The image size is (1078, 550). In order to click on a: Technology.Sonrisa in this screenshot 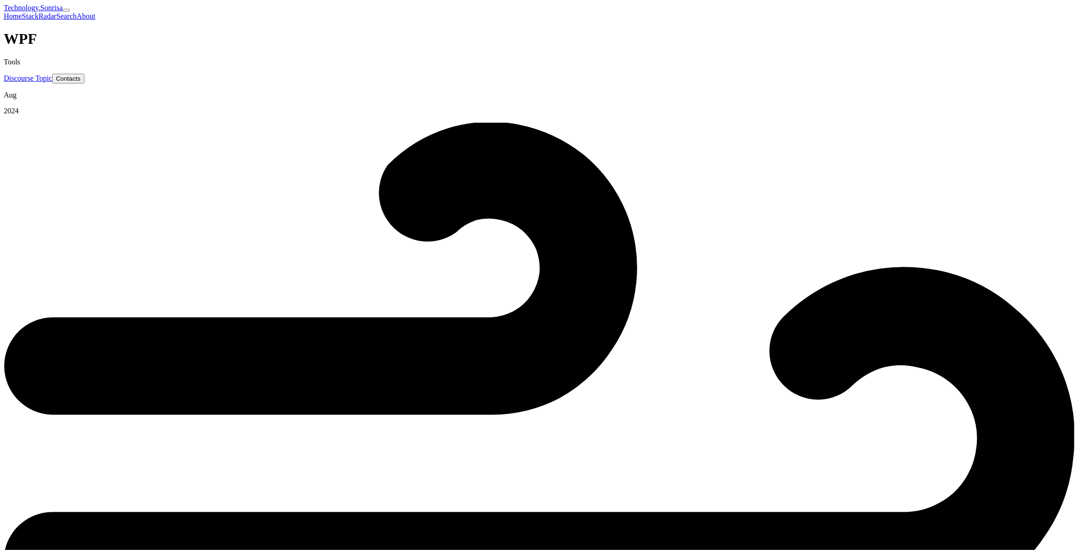, I will do `click(33, 7)`.